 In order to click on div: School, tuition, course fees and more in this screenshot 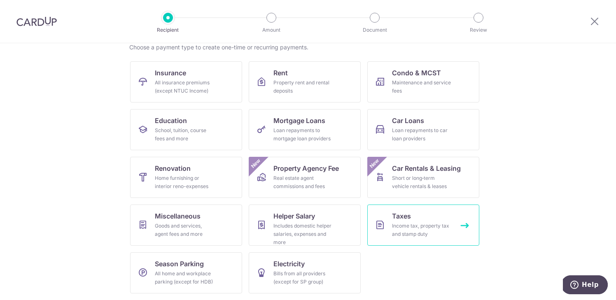, I will do `click(184, 135)`.